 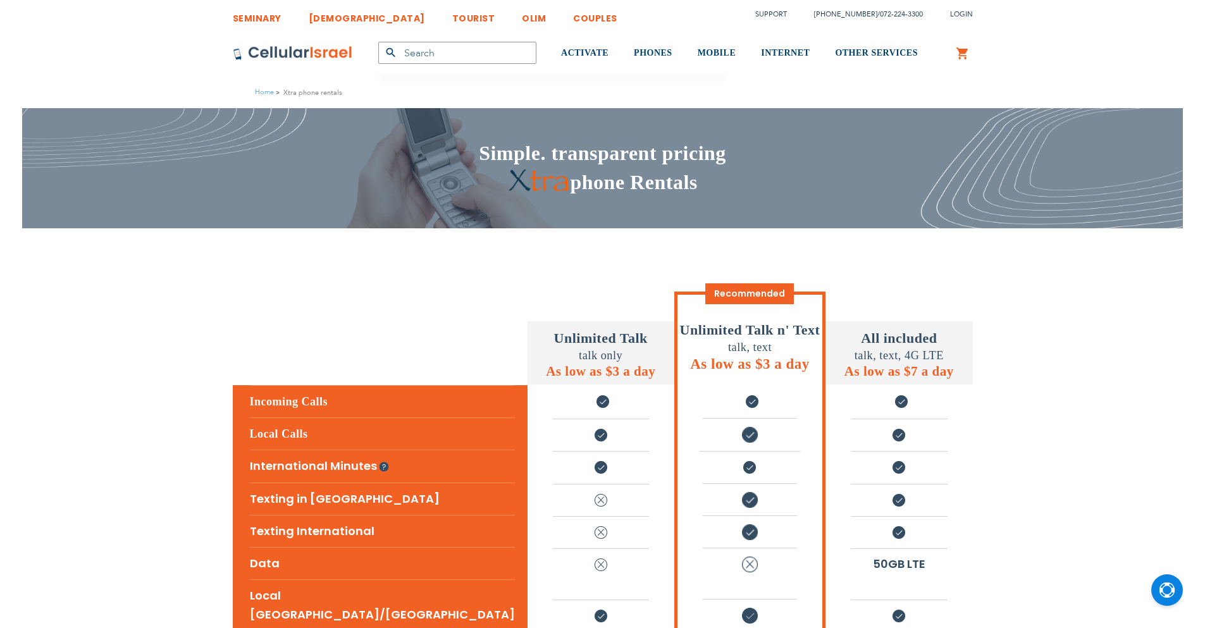 What do you see at coordinates (750, 364) in the screenshot?
I see `h2: As low as $3 a day` at bounding box center [750, 364].